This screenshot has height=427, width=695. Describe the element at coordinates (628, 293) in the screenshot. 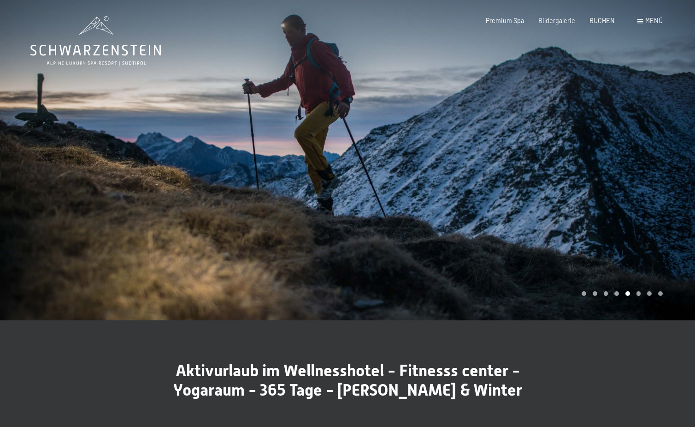

I see `div: Carousel Page 5 (Current Slide)` at that location.